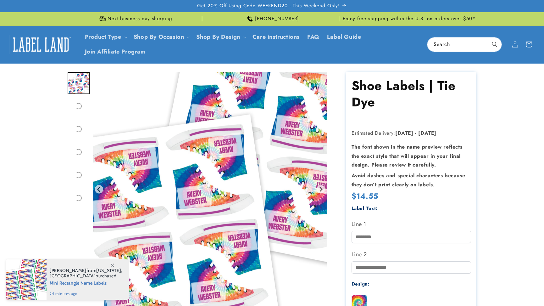 Image resolution: width=544 pixels, height=306 pixels. What do you see at coordinates (218, 37) in the screenshot?
I see `a: Shop By Design` at bounding box center [218, 37].